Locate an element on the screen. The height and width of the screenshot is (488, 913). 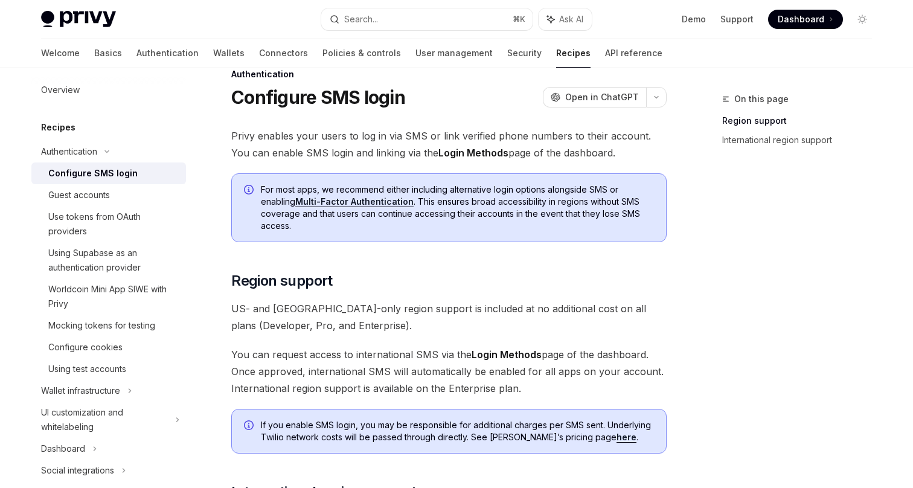
a: Welcome is located at coordinates (60, 53).